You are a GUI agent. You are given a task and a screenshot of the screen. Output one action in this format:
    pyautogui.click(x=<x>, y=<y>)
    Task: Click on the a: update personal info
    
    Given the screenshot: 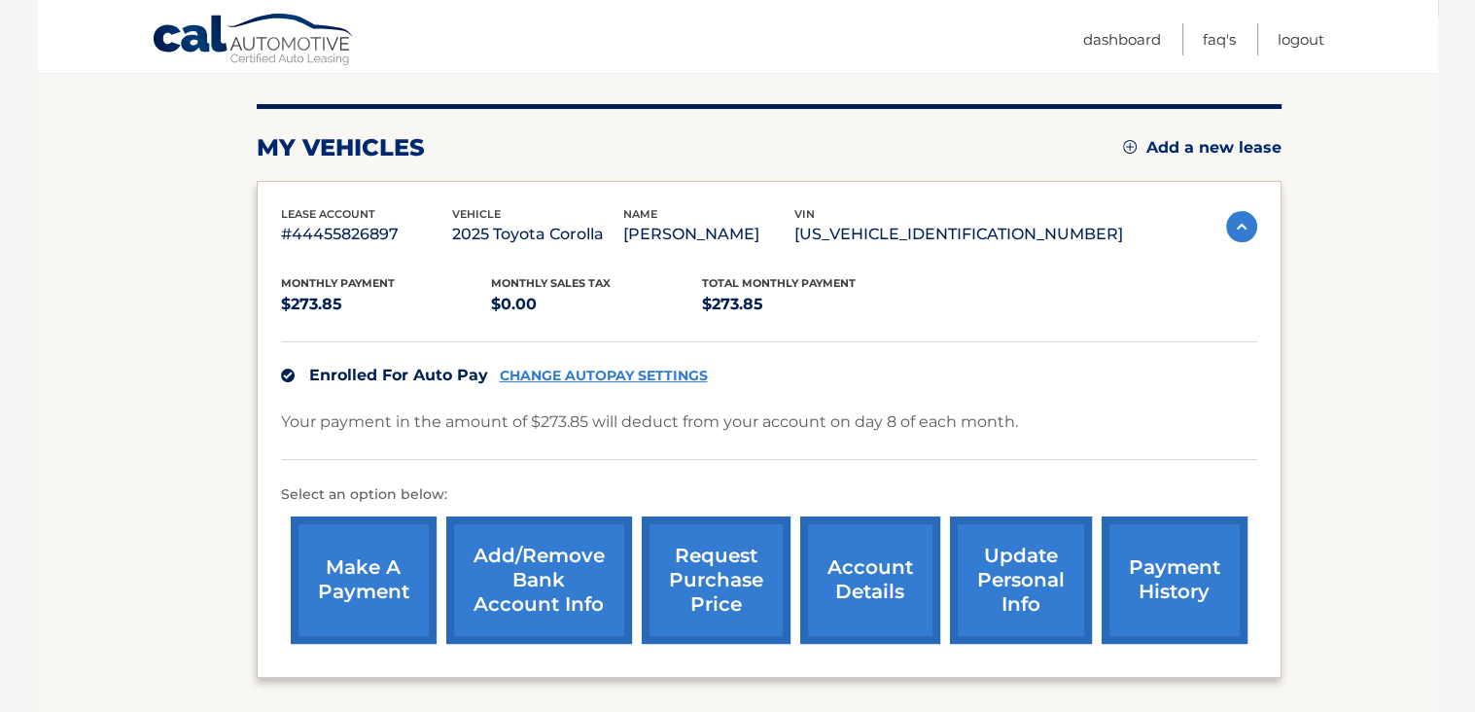 What is the action you would take?
    pyautogui.click(x=1021, y=579)
    